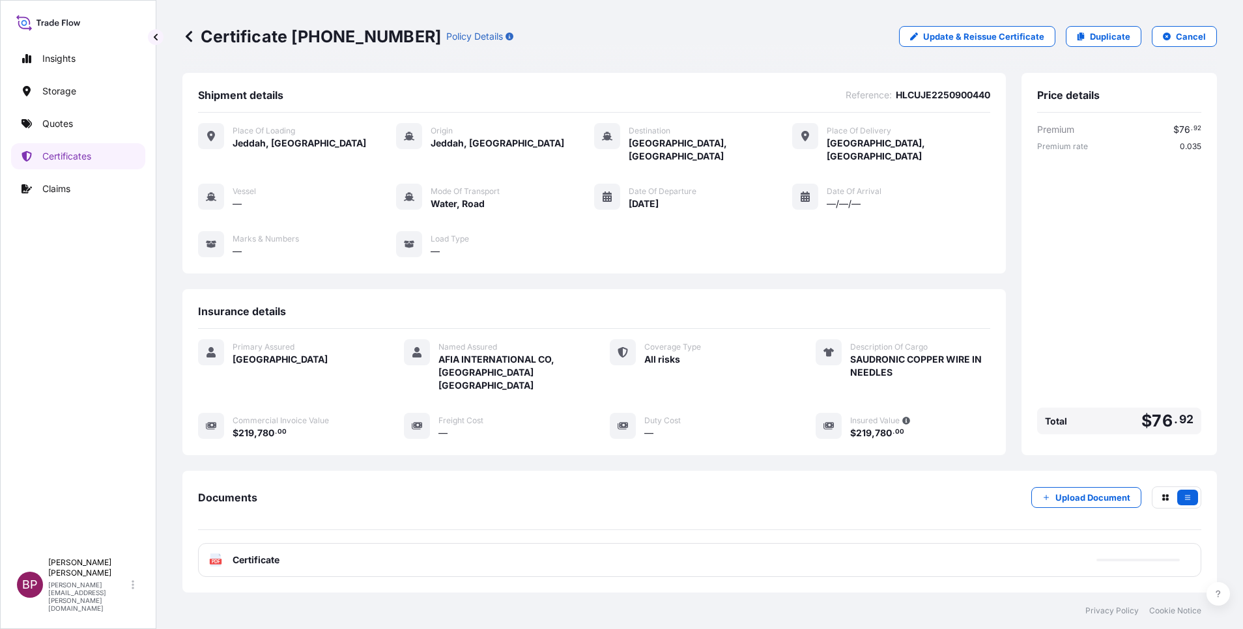  Describe the element at coordinates (1056, 421) in the screenshot. I see `span: Total` at that location.